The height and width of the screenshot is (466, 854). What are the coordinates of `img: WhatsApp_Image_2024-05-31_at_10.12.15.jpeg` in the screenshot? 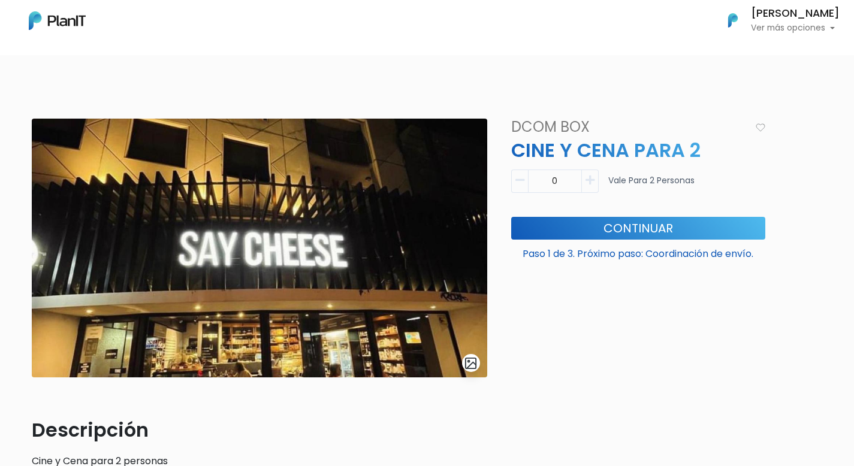 It's located at (259, 248).